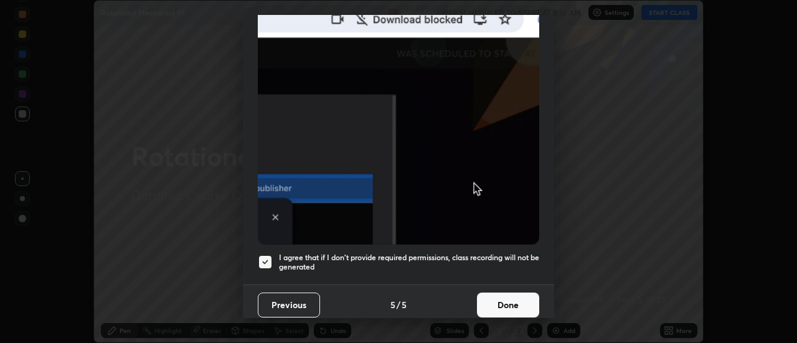 Image resolution: width=797 pixels, height=343 pixels. Describe the element at coordinates (289, 305) in the screenshot. I see `button: Previous` at that location.